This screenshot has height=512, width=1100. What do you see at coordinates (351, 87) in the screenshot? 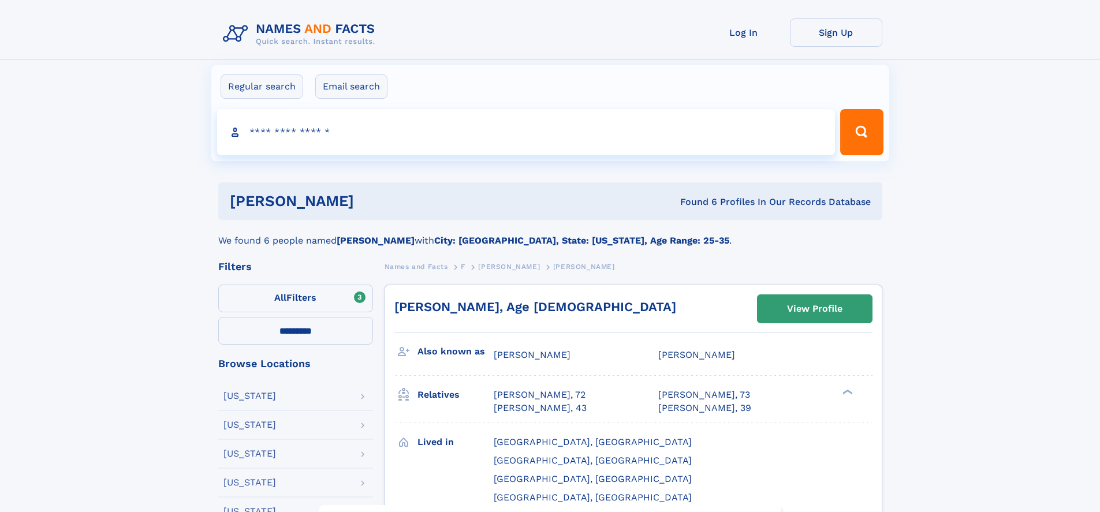
I see `label: Email search` at bounding box center [351, 87].